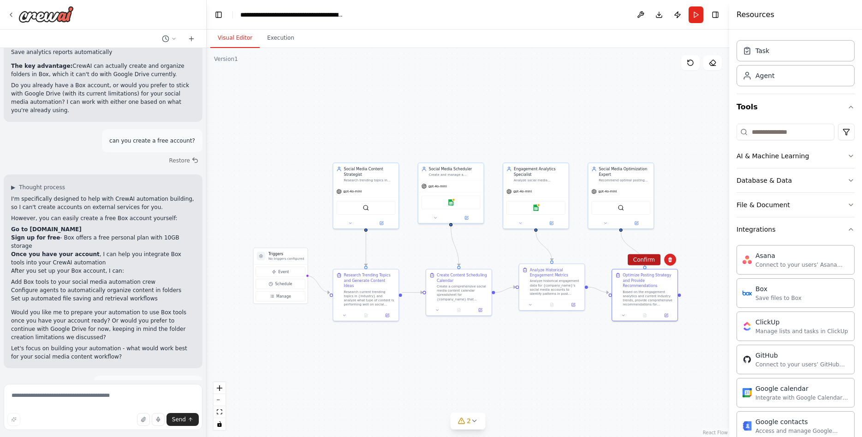 The height and width of the screenshot is (437, 862). Describe the element at coordinates (283, 284) in the screenshot. I see `span: Schedule` at that location.